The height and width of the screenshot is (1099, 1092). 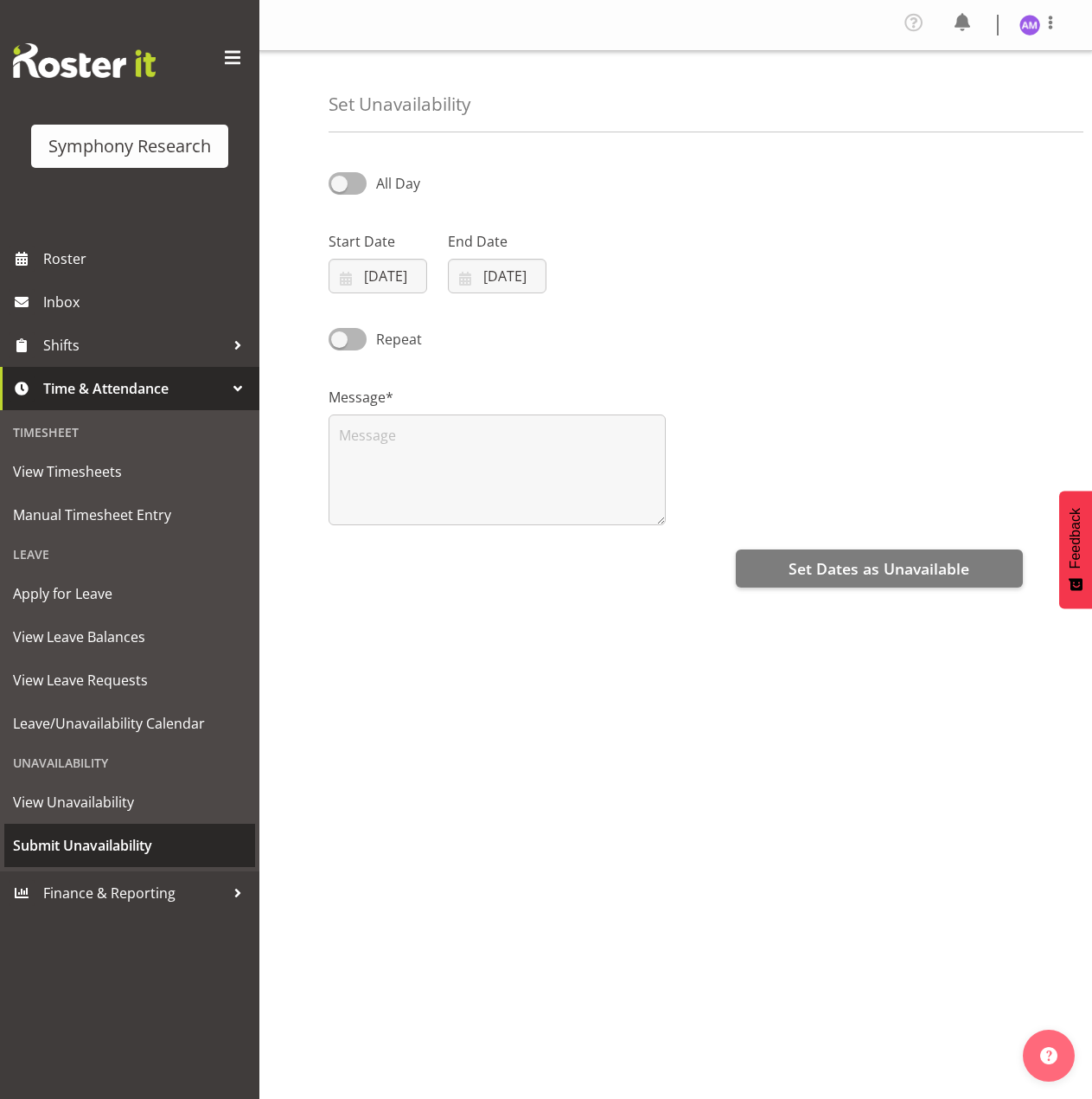 What do you see at coordinates (130, 680) in the screenshot?
I see `a: View Leave Requests` at bounding box center [130, 680].